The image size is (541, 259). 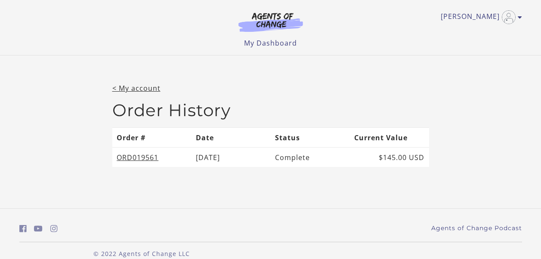 What do you see at coordinates (310, 137) in the screenshot?
I see `th: Status` at bounding box center [310, 137].